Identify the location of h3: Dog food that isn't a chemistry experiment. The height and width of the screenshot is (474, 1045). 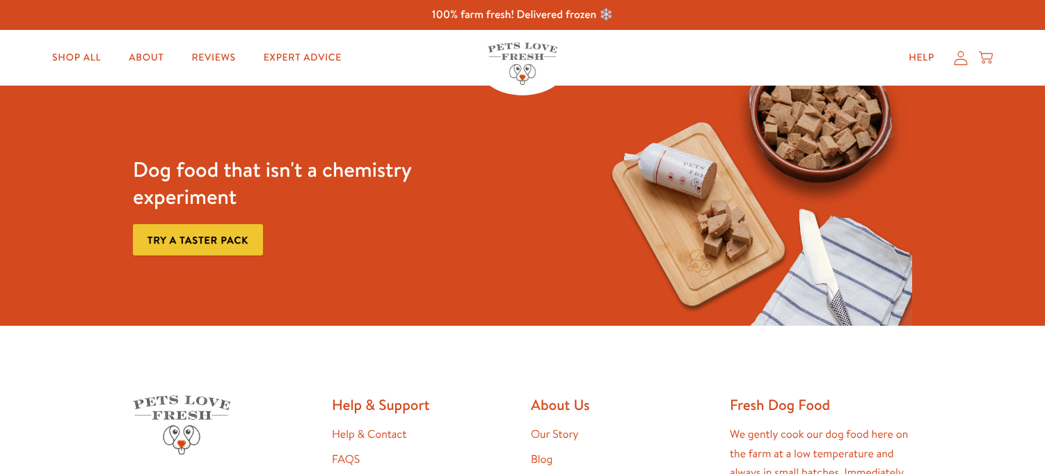
(291, 183).